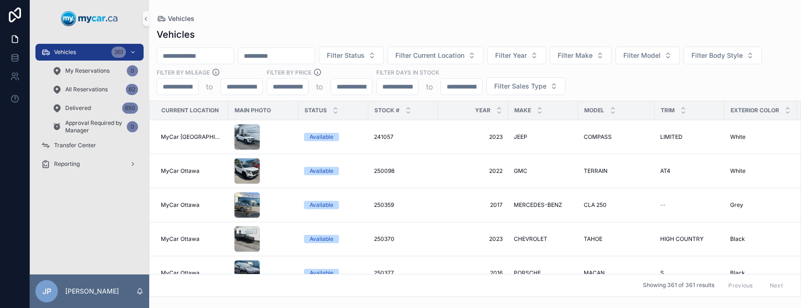 The width and height of the screenshot is (801, 308). What do you see at coordinates (289, 72) in the screenshot?
I see `label: FILTER BY PRICE` at bounding box center [289, 72].